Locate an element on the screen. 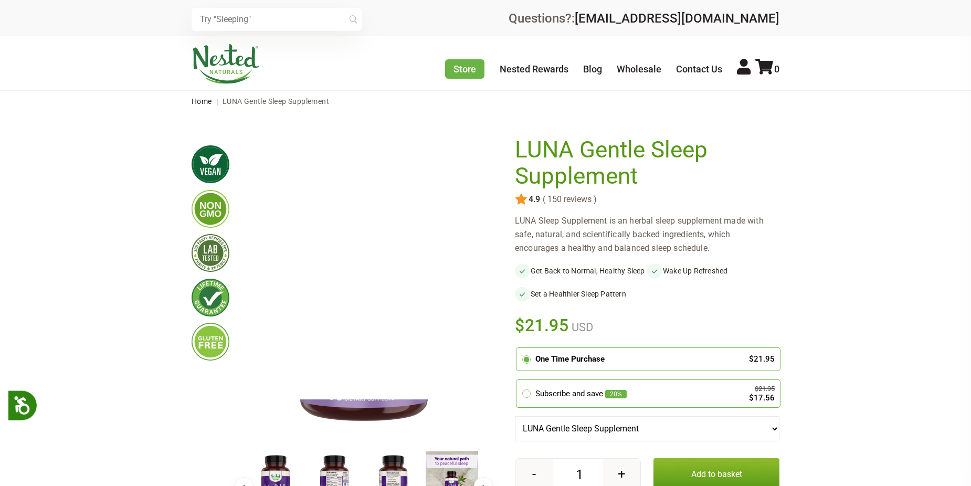 This screenshot has width=971, height=486. h1: LUNA Gentle Sleep Supplement is located at coordinates (644, 163).